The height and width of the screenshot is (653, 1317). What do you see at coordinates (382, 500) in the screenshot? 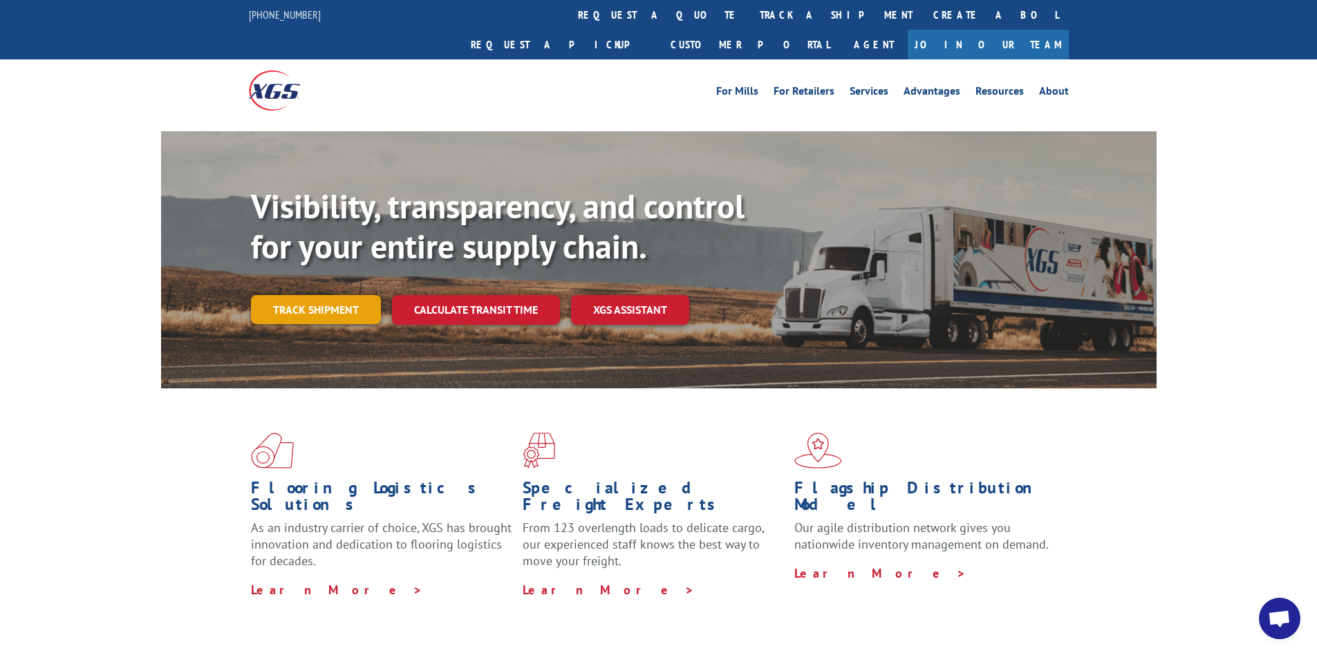
I see `h1: Flooring Logistics Solutions` at bounding box center [382, 500].